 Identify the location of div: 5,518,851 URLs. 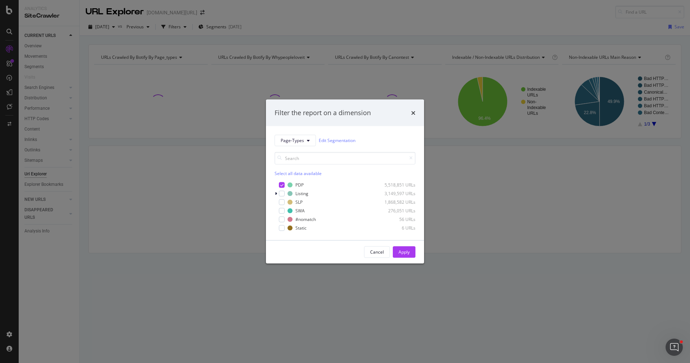
(398, 185).